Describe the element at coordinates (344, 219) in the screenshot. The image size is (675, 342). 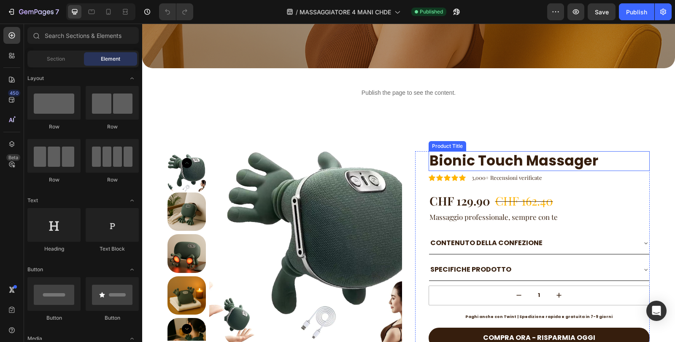
I see `strong: CONTENUTO DELLA CONFEZIONE` at that location.